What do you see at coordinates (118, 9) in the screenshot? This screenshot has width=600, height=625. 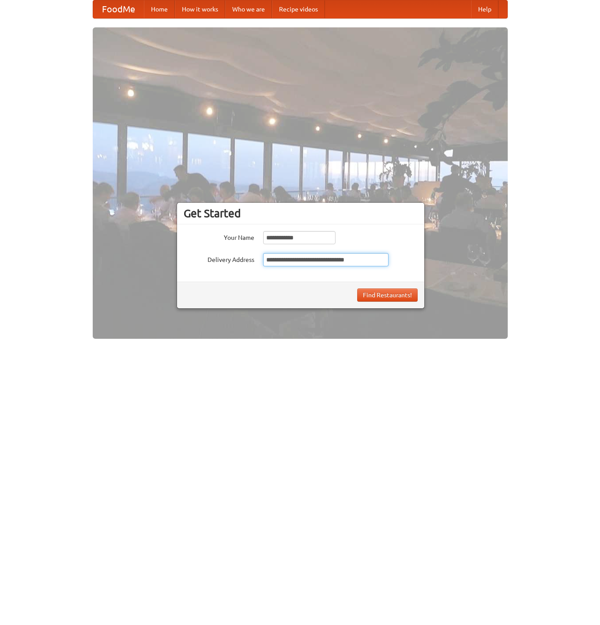 I see `a: FoodMe` at bounding box center [118, 9].